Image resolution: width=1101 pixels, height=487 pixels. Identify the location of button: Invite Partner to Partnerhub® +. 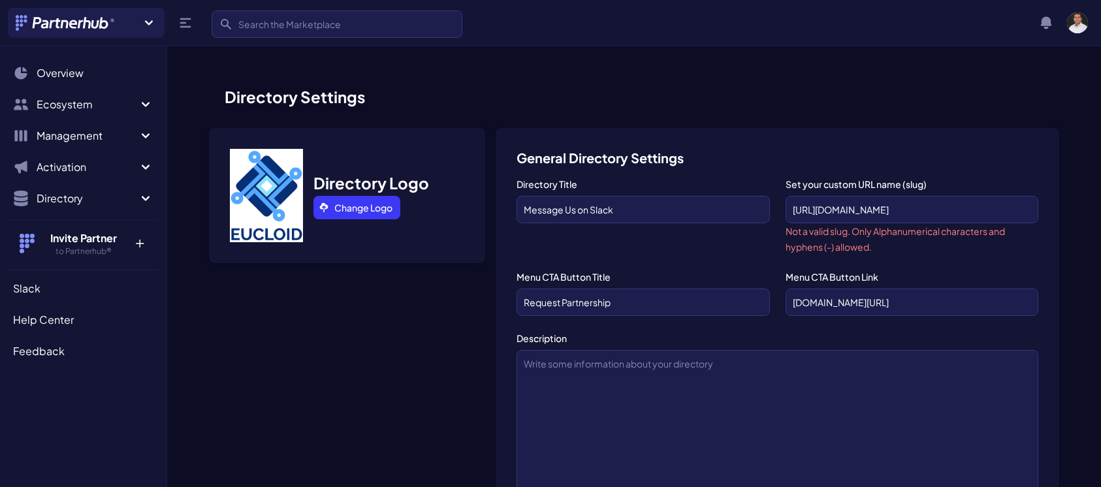
(83, 243).